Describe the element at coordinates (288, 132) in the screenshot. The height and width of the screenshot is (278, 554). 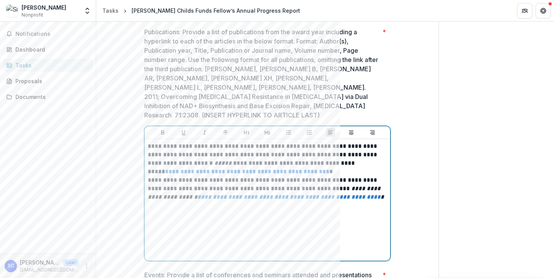
I see `button: Bullet List` at that location.